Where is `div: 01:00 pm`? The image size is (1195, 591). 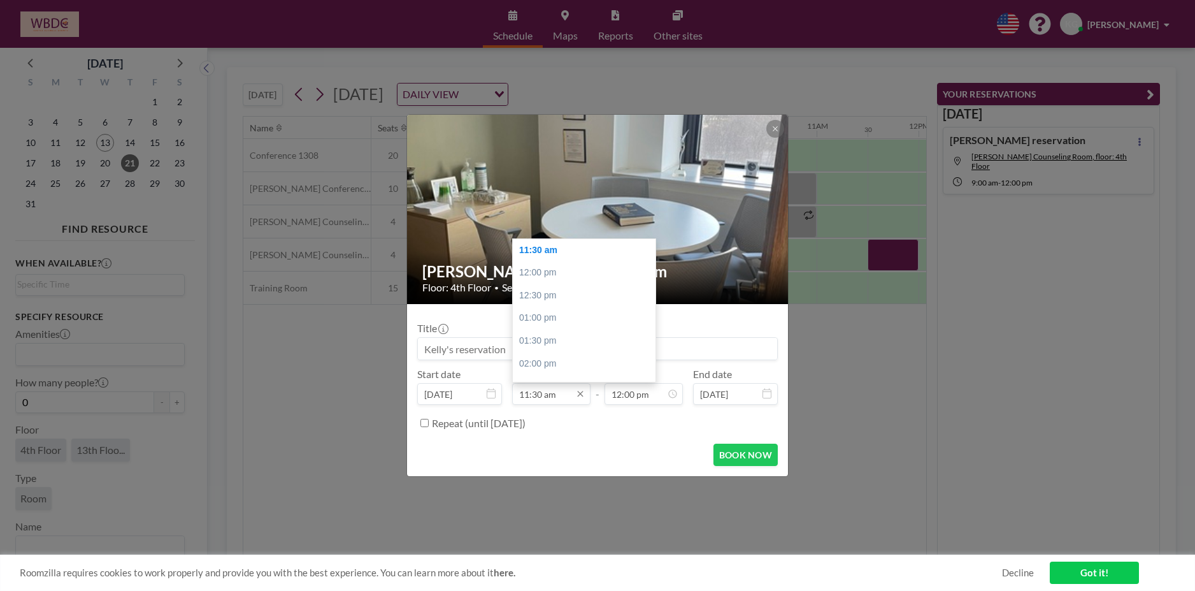 div: 01:00 pm is located at coordinates (588, 318).